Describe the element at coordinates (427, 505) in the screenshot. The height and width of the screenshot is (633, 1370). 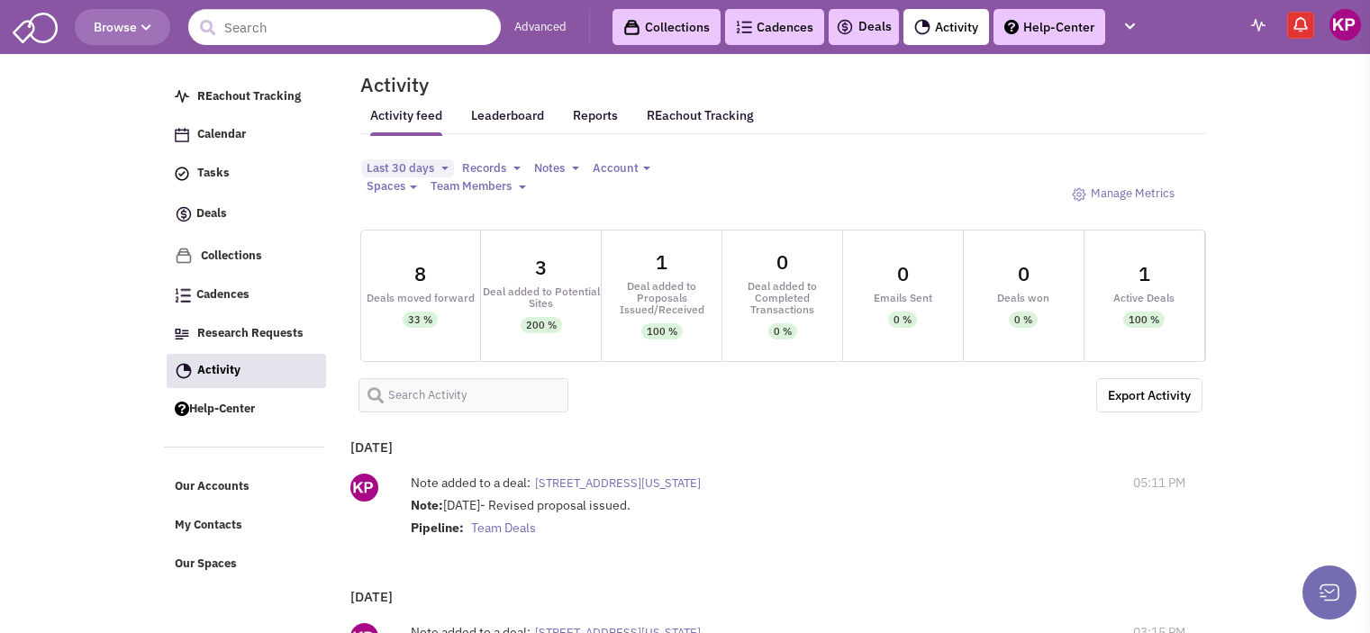
I see `strong: Note:` at that location.